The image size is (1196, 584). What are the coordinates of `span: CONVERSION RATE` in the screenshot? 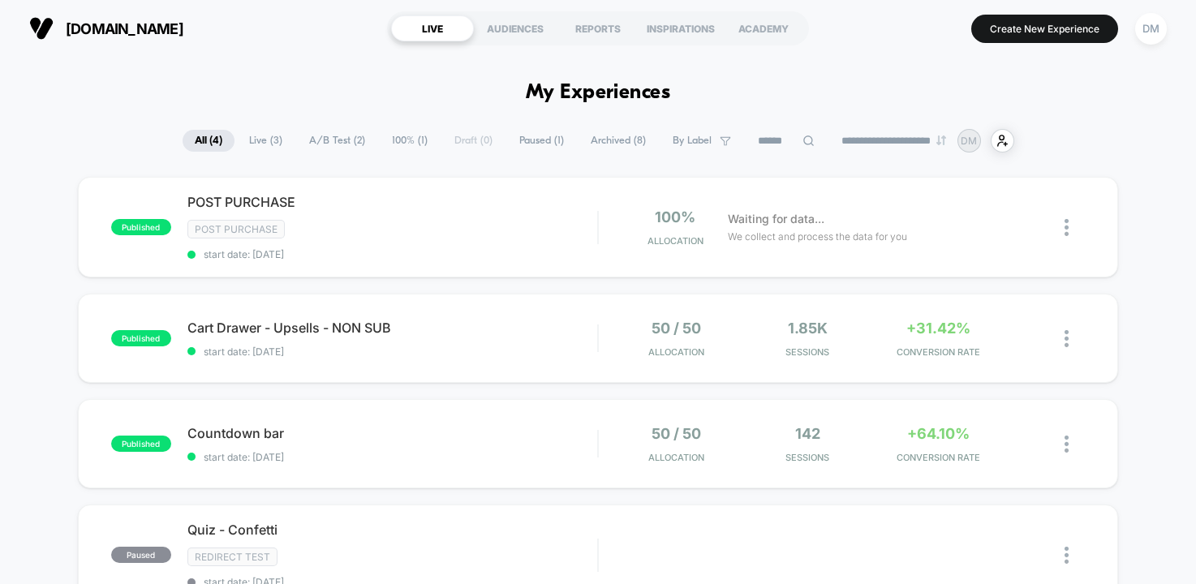 It's located at (939, 458).